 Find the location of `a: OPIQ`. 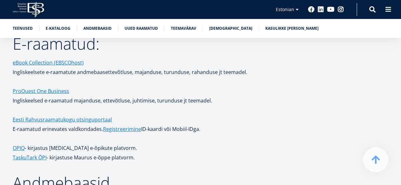

a: OPIQ is located at coordinates (19, 148).